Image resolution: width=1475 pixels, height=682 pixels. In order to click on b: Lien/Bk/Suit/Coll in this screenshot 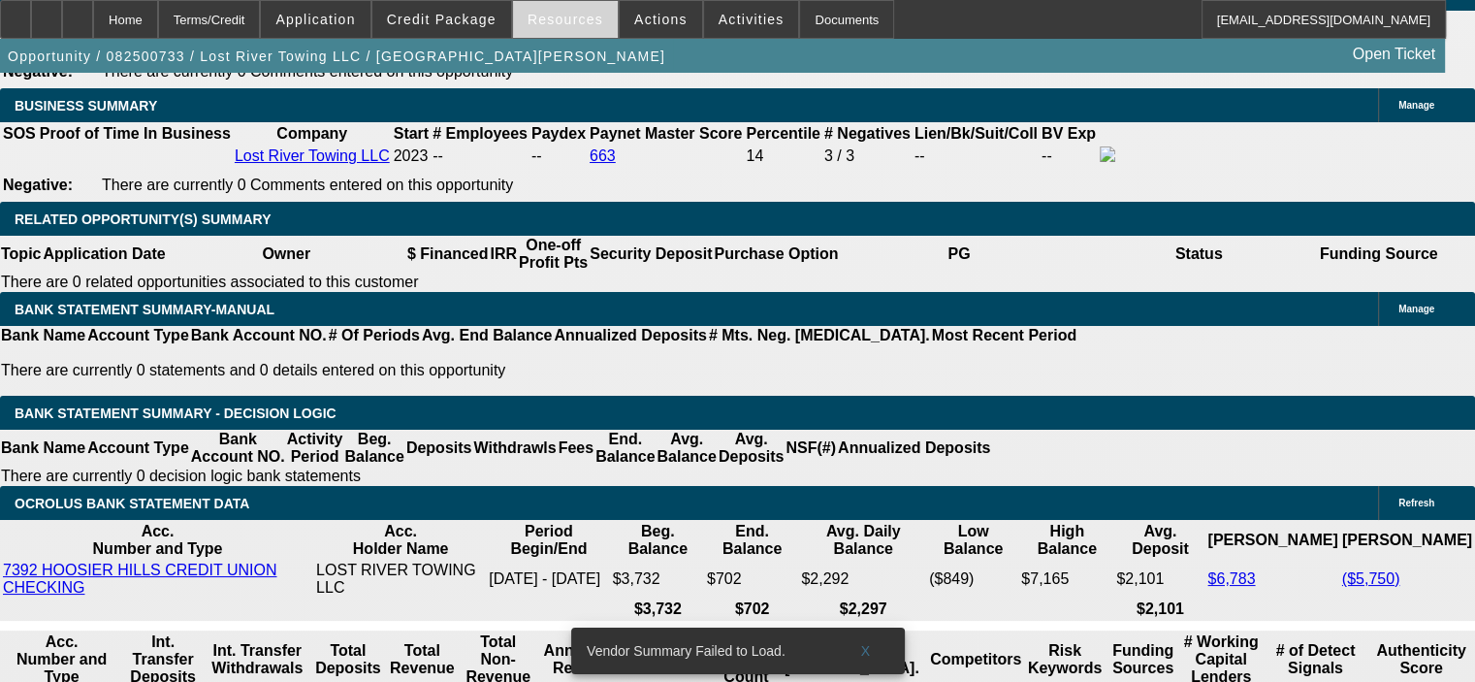, I will do `click(976, 133)`.